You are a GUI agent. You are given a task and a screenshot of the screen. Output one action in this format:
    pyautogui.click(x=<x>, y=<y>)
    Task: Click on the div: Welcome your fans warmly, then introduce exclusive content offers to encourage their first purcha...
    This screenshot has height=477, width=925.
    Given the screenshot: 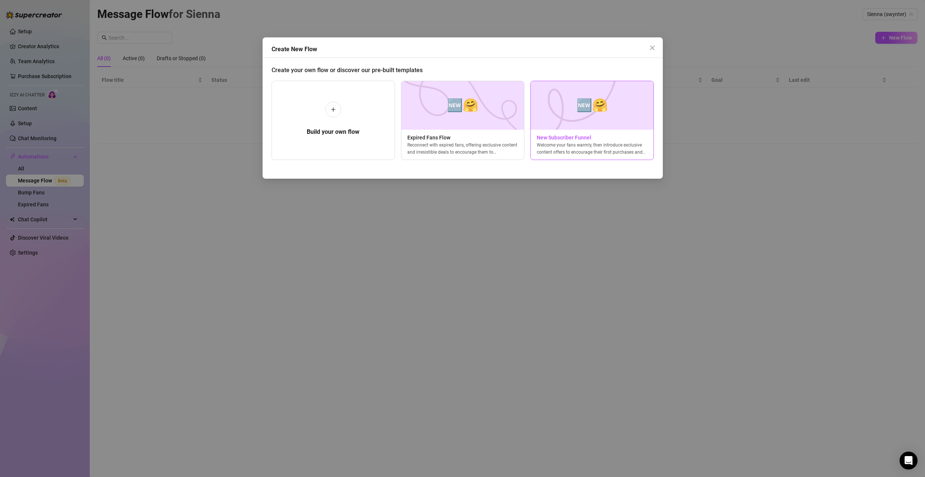 What is the action you would take?
    pyautogui.click(x=592, y=148)
    